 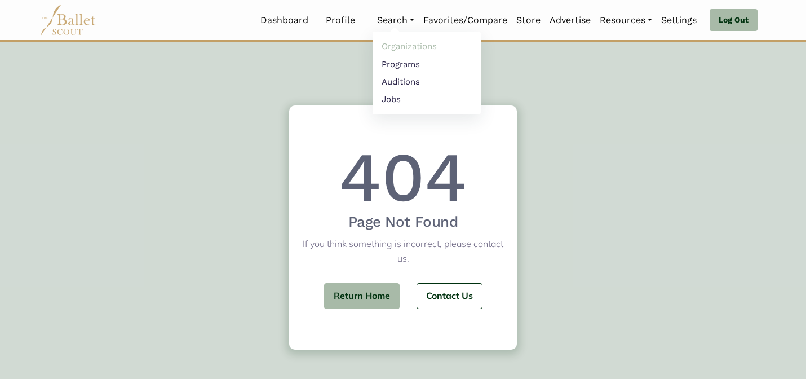 I want to click on a: Auditions, so click(x=427, y=81).